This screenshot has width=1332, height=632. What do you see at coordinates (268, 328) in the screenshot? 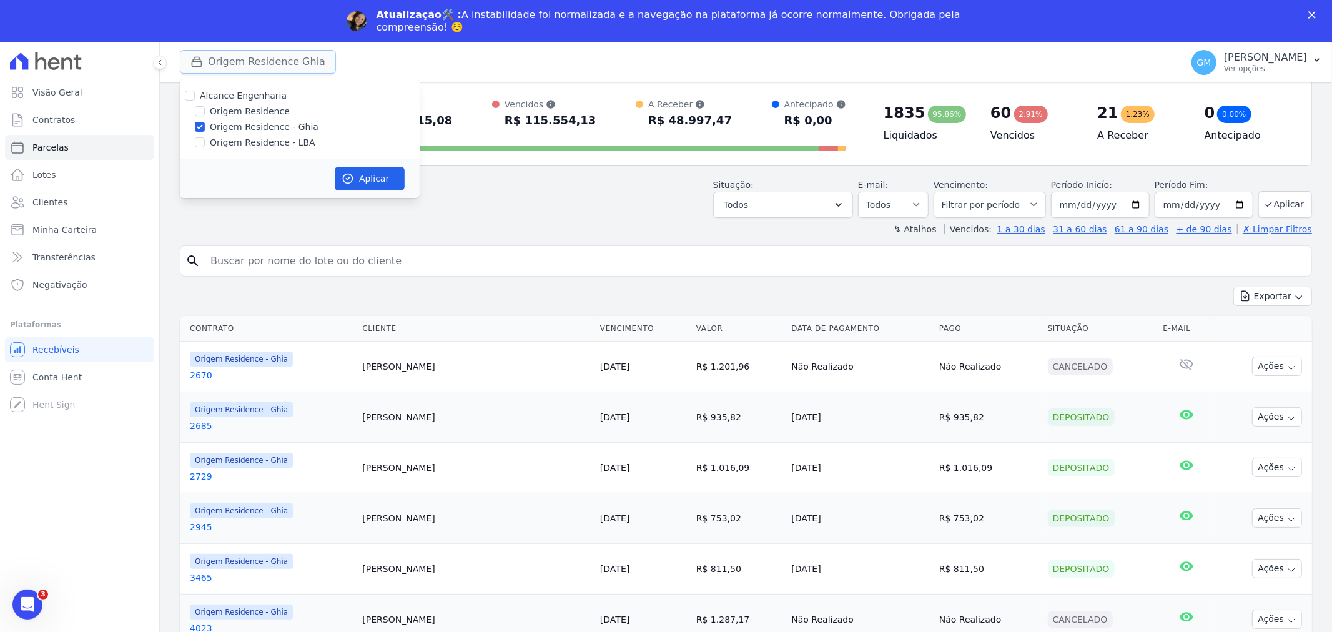
I see `th: Contrato` at bounding box center [268, 328].